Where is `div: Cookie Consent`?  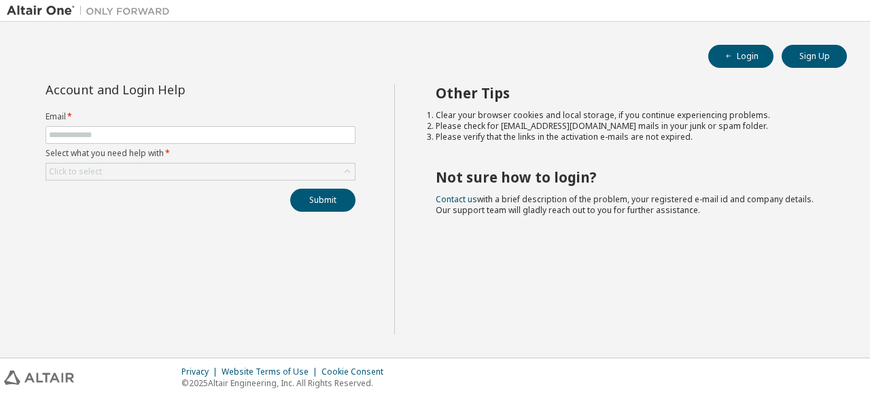 div: Cookie Consent is located at coordinates (356, 372).